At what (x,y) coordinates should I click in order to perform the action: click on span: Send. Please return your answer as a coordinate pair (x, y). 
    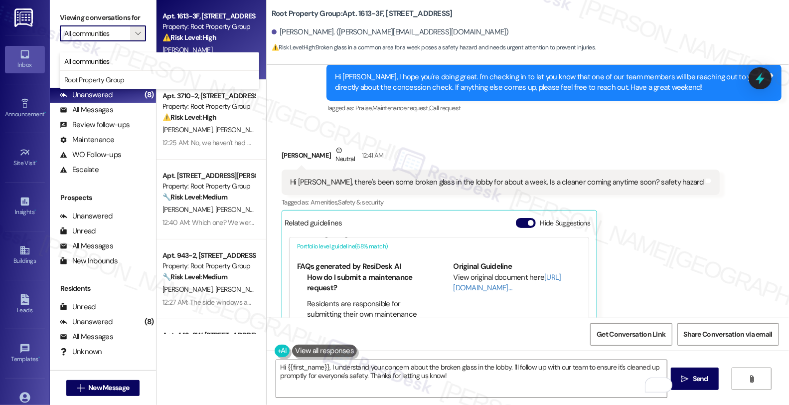
    Looking at the image, I should click on (701, 378).